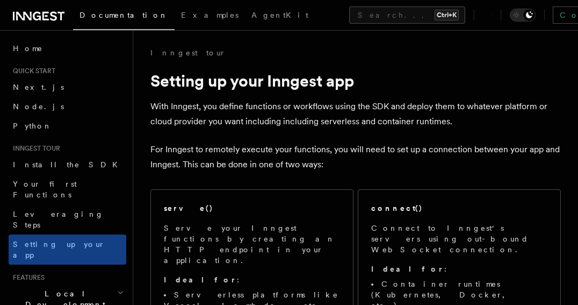  I want to click on h1: Setting up your Inngest app, so click(356, 81).